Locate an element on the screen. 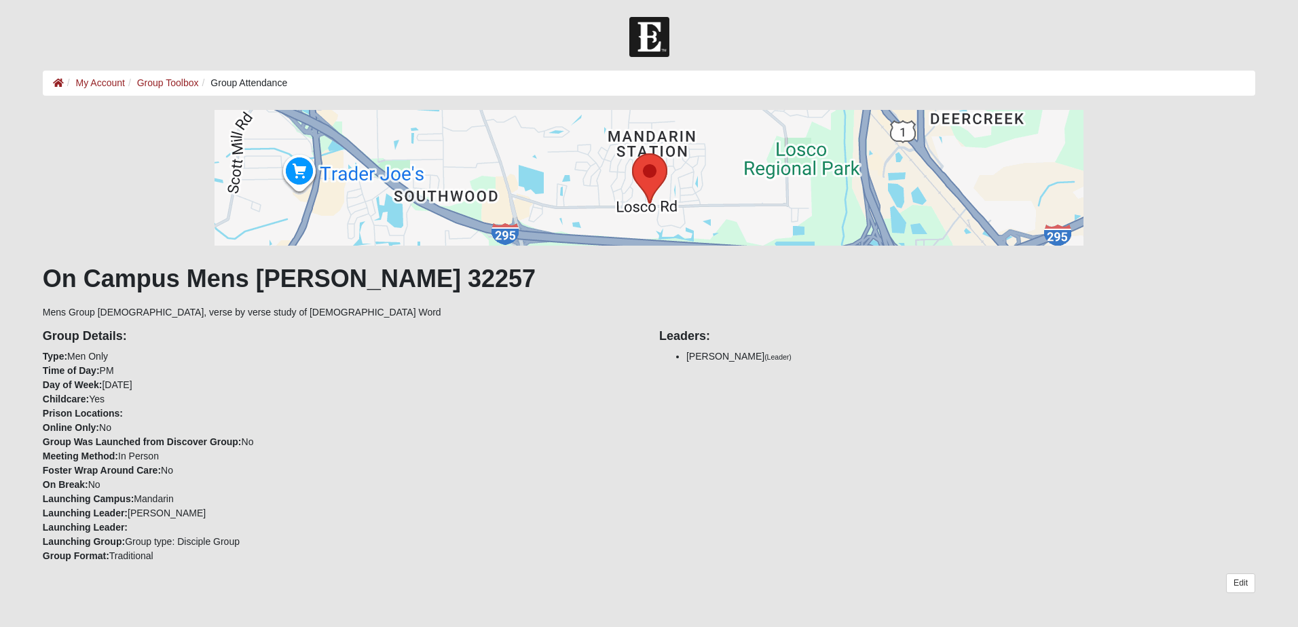 This screenshot has height=627, width=1298. strong: Childcare: is located at coordinates (66, 399).